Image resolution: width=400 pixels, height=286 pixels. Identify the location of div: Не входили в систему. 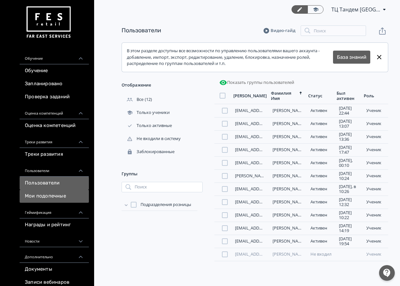
(152, 139).